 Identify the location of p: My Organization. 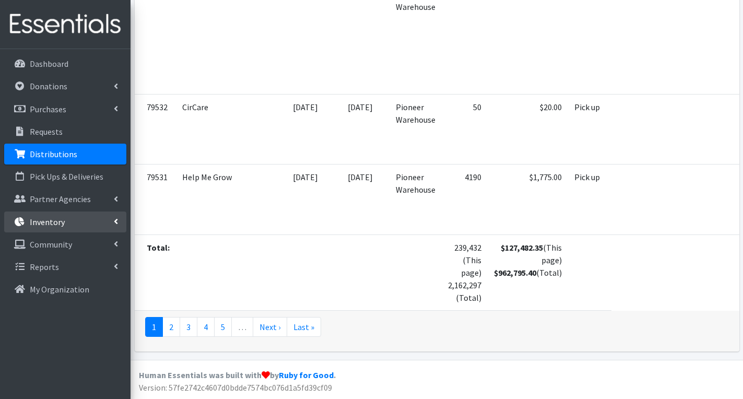
(60, 289).